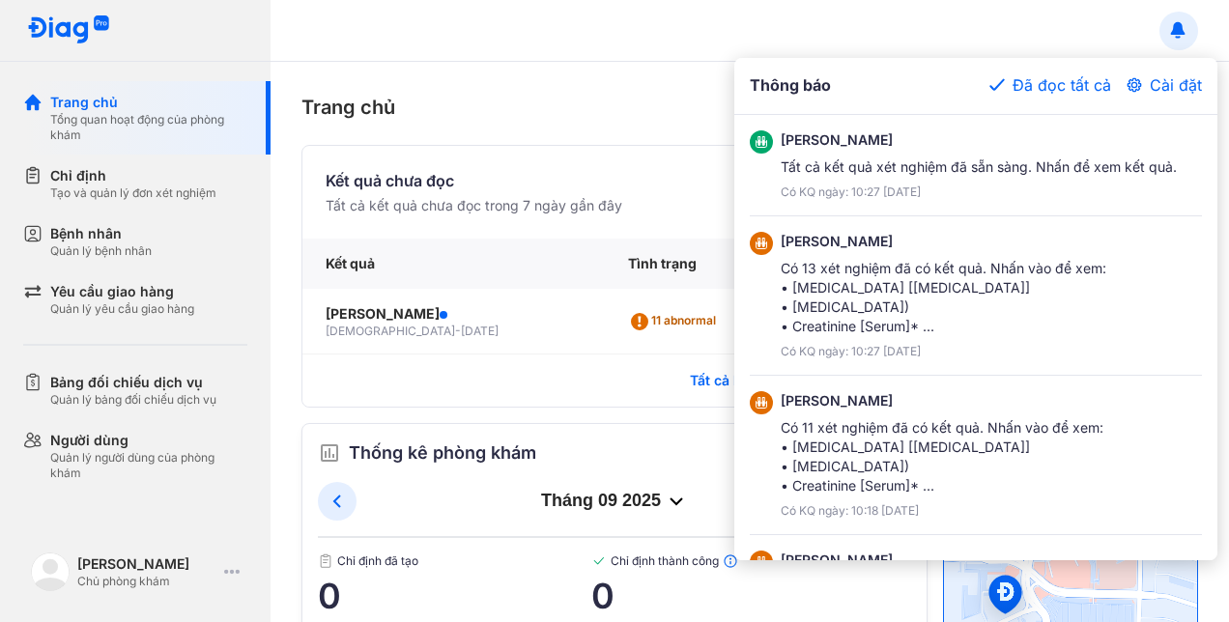 The height and width of the screenshot is (622, 1229). I want to click on div: Quản lý yêu cầu giao hàng, so click(122, 309).